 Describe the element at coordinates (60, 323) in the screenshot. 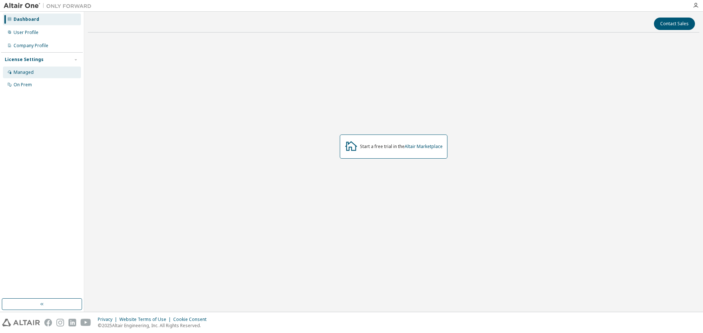

I see `img: instagram.svg` at that location.